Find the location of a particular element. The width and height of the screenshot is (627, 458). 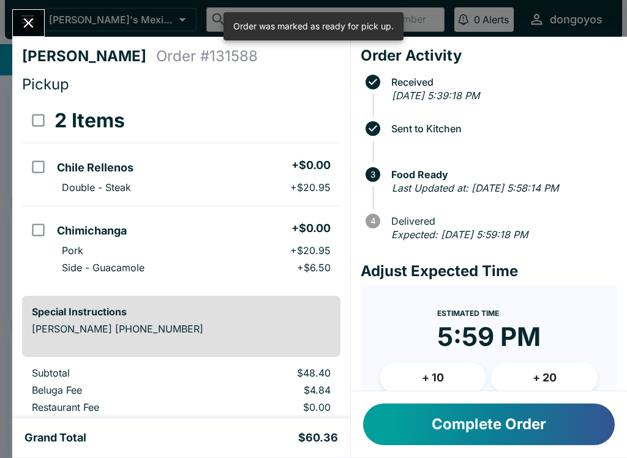

h4: Order # 131588 is located at coordinates (207, 56).